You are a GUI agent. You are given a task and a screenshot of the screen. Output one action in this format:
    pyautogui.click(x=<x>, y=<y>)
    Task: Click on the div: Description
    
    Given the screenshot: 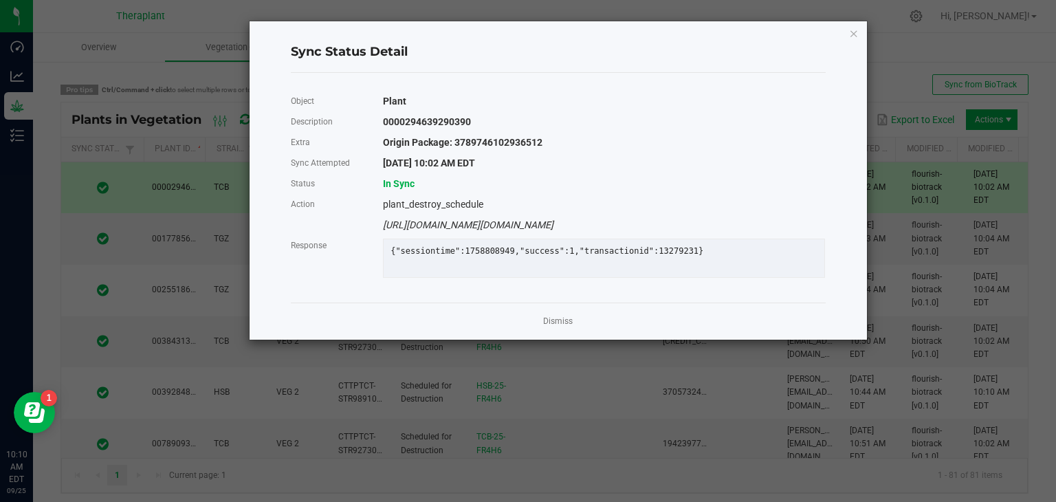 What is the action you would take?
    pyautogui.click(x=327, y=122)
    